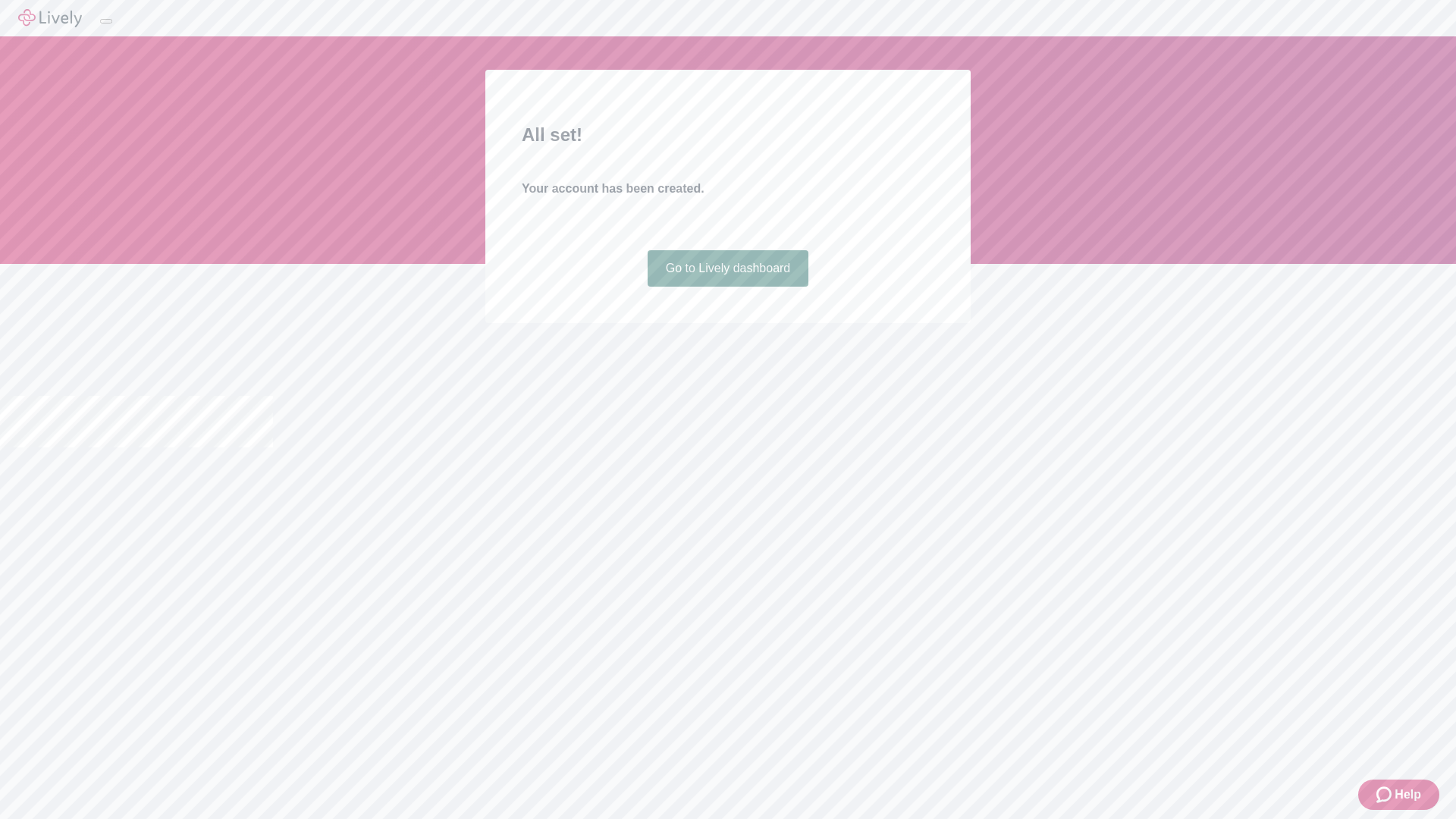  What do you see at coordinates (1408, 794) in the screenshot?
I see `span: Help` at bounding box center [1408, 794].